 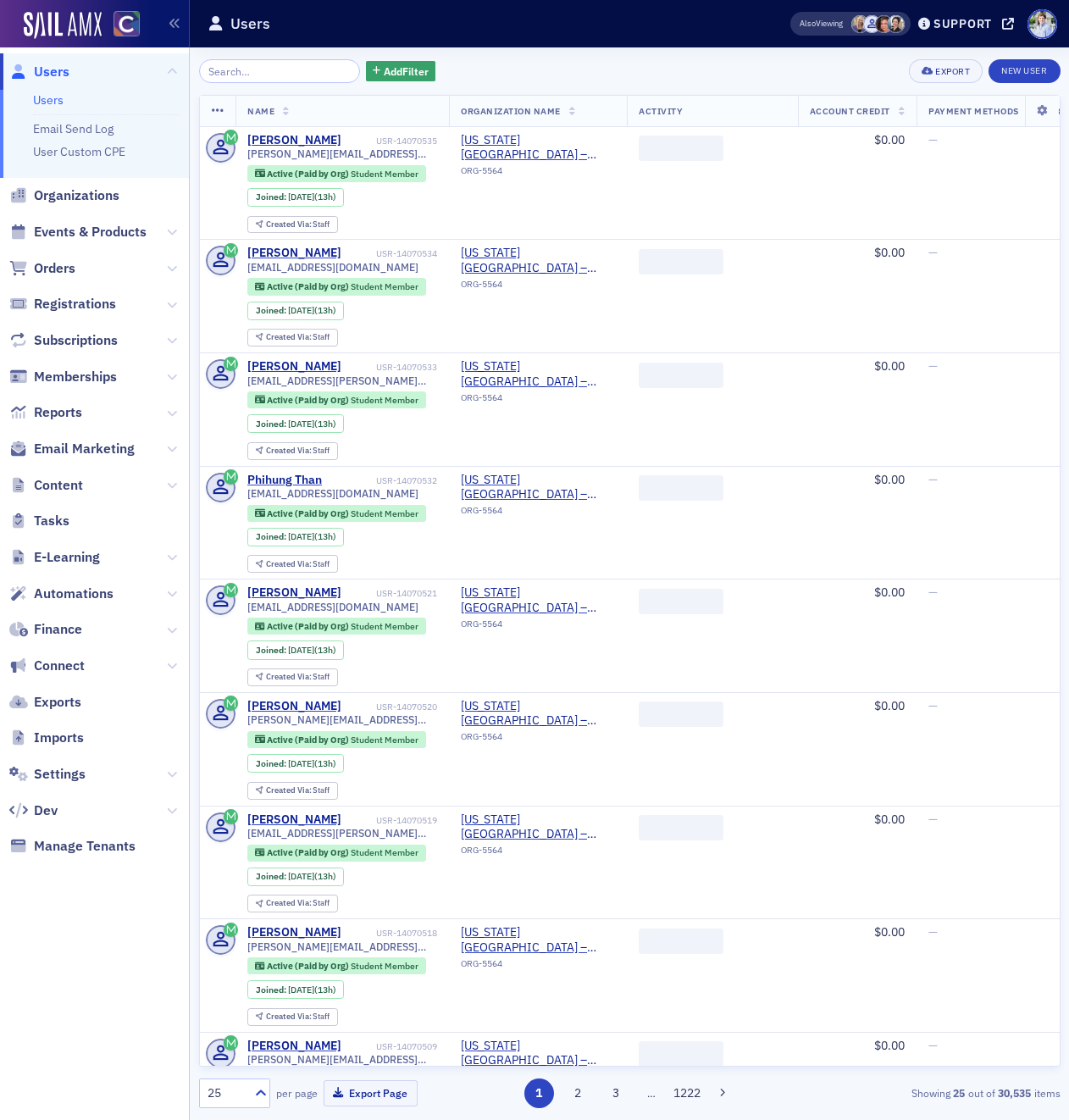 What do you see at coordinates (391, 593) in the screenshot?
I see `div: USR-14070521` at bounding box center [391, 593].